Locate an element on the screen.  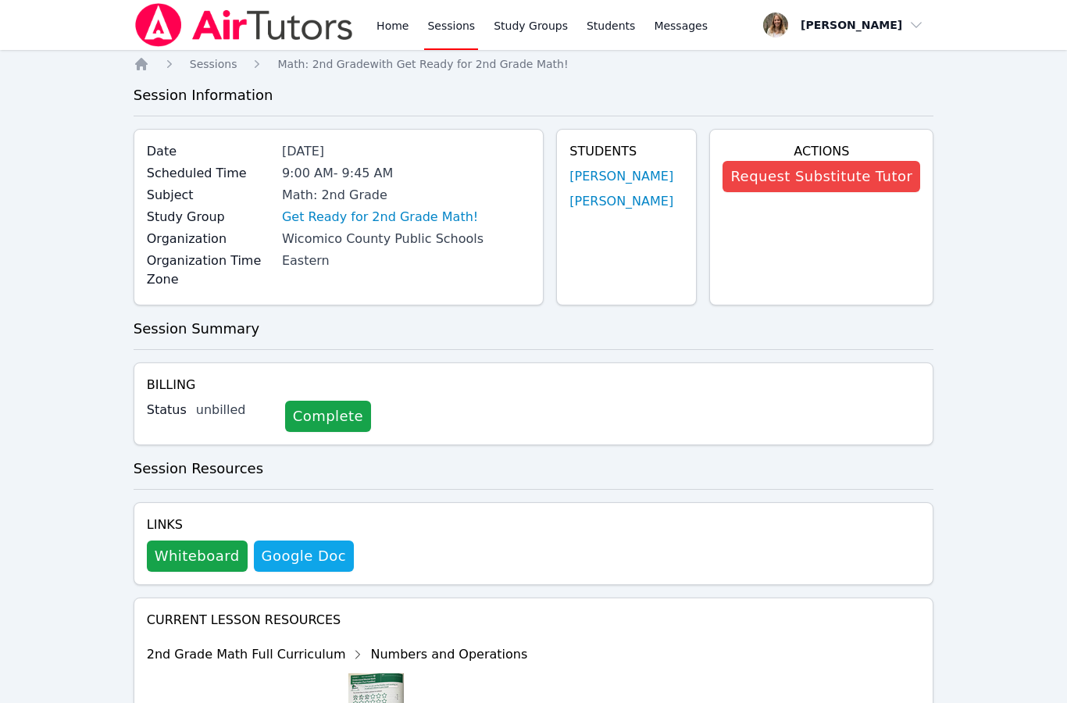
div: 2nd Grade Math Full Curriculum Numbers and Operations is located at coordinates (337, 655).